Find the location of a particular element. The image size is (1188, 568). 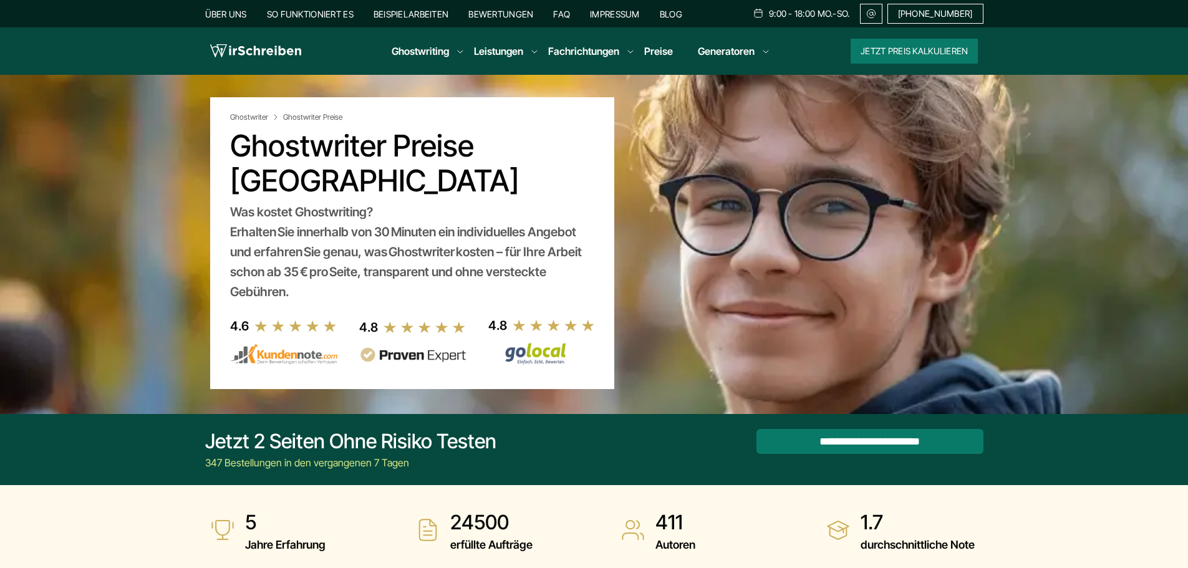

a: Preise is located at coordinates (659, 51).